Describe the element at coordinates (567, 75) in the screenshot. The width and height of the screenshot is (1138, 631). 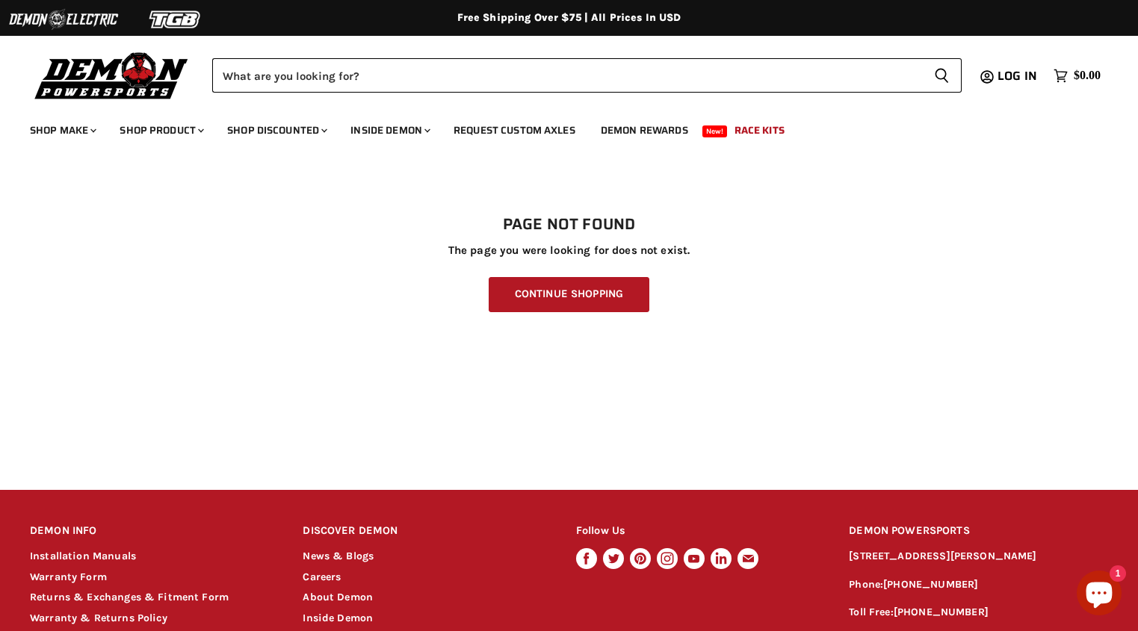
I see `input: Search` at that location.